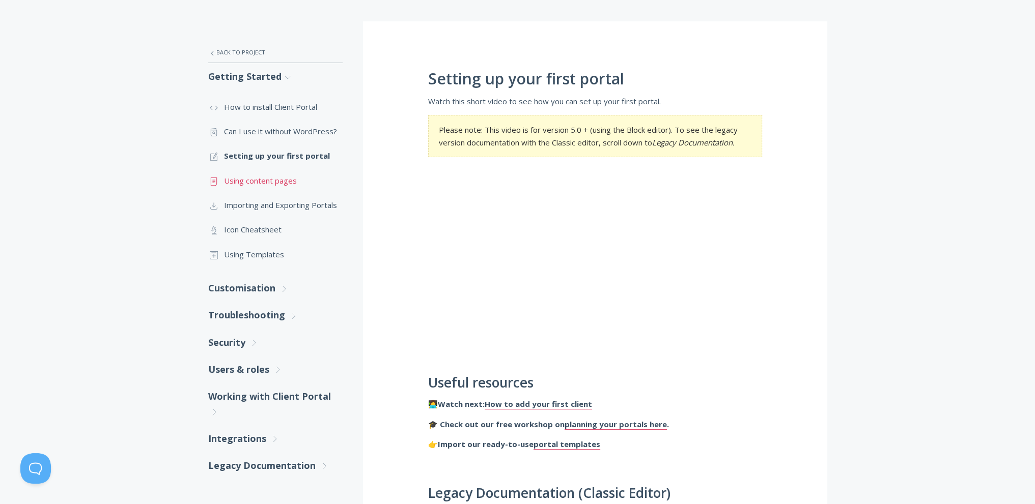 The height and width of the screenshot is (504, 1035). Describe the element at coordinates (275, 343) in the screenshot. I see `a: Security` at that location.